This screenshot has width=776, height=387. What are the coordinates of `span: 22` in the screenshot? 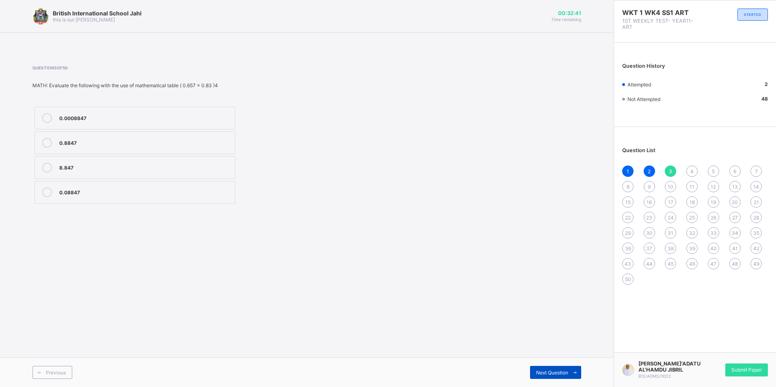 It's located at (628, 217).